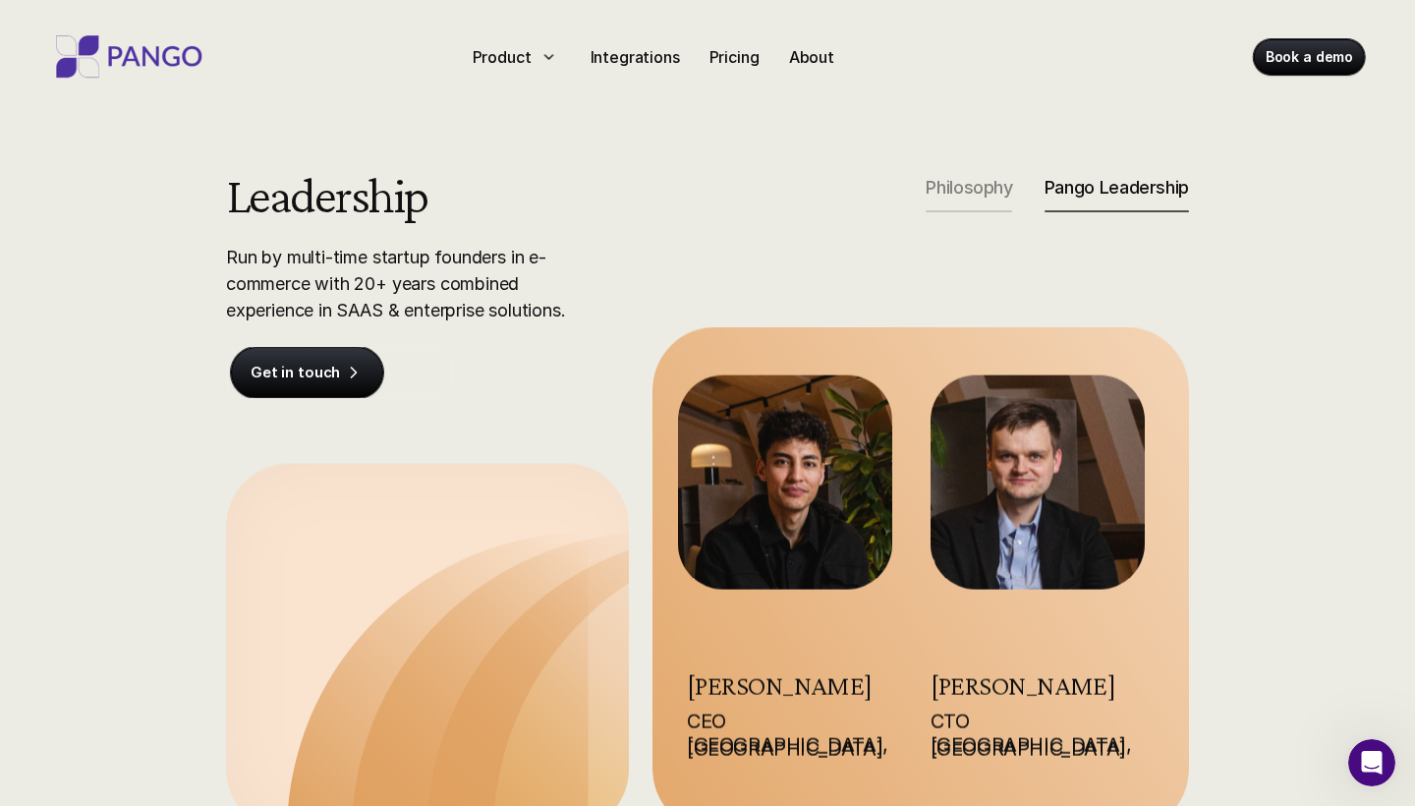  What do you see at coordinates (404, 195) in the screenshot?
I see `h2: Leadership` at bounding box center [404, 195].